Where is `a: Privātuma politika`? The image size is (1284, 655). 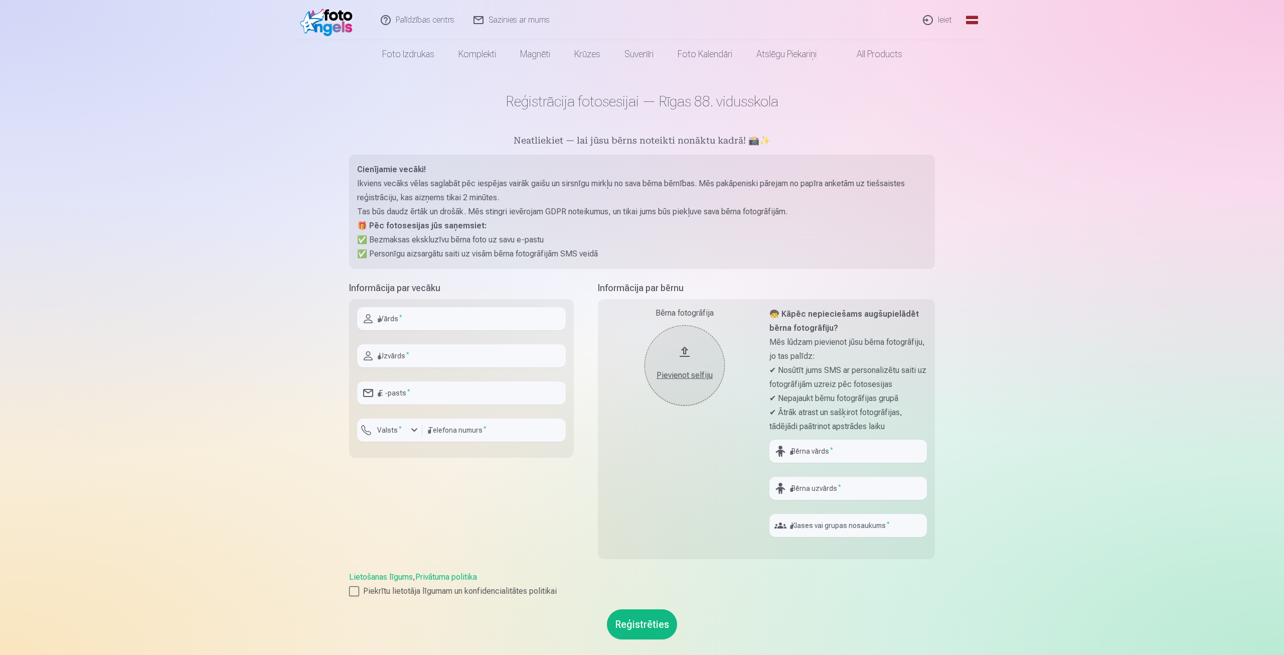
a: Privātuma politika is located at coordinates (446, 576).